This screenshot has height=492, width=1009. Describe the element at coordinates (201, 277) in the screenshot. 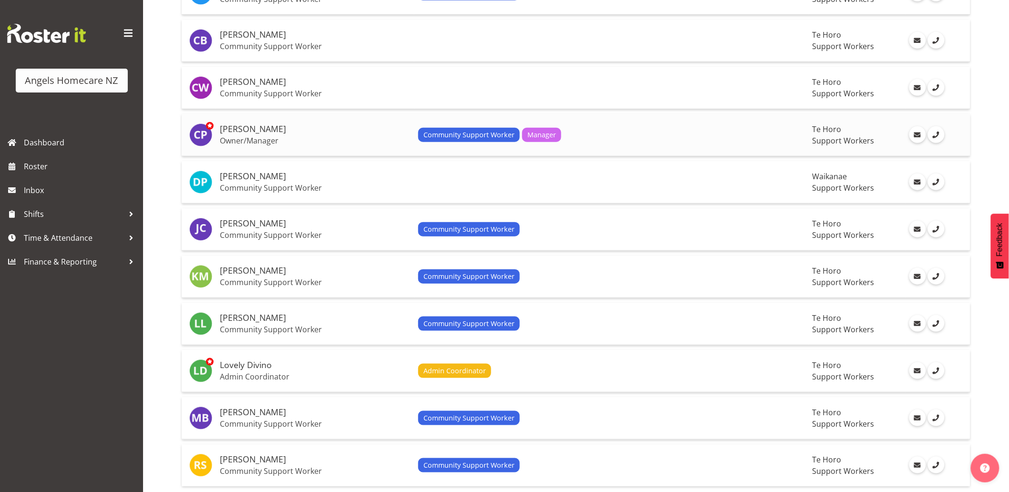

I see `img: kenneth-merana11941.jpg` at that location.